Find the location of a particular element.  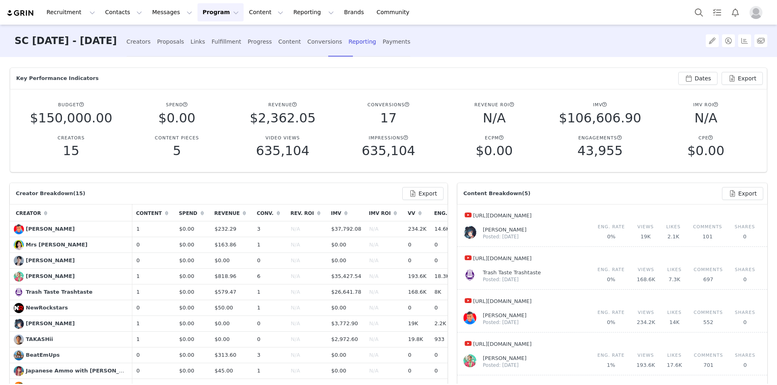

div: Content Breakdown is located at coordinates (499, 194).